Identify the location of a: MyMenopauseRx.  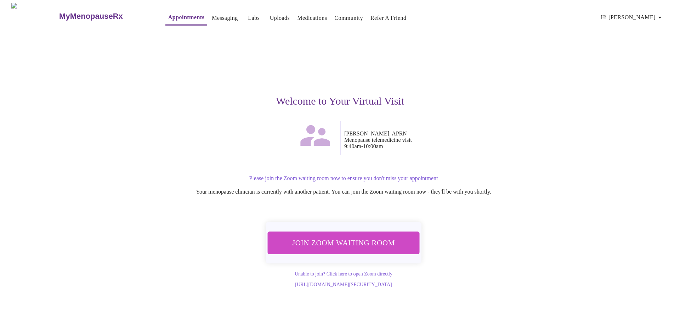
(105, 16).